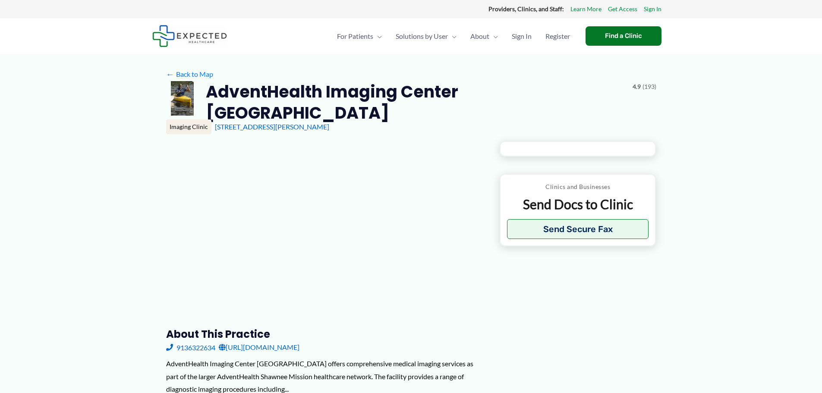  I want to click on button: Send Secure Fax, so click(578, 229).